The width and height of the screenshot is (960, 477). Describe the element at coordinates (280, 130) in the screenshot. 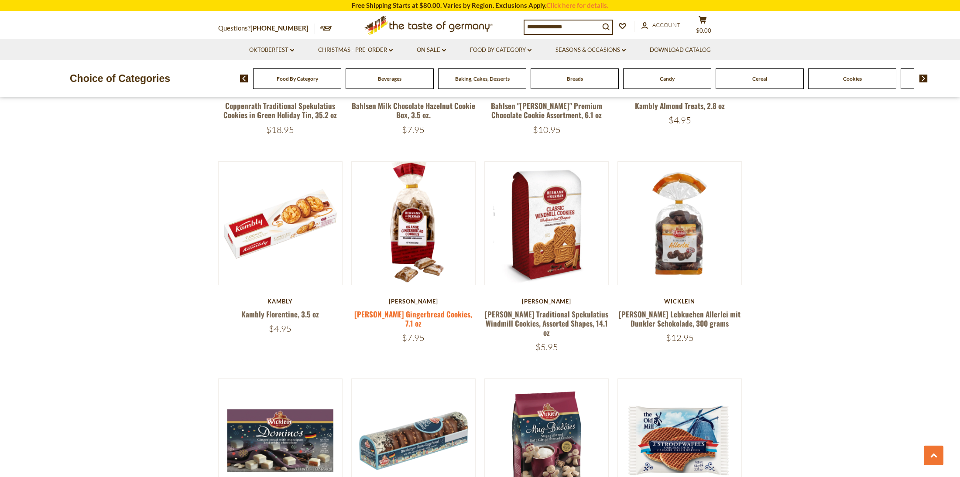

I see `span: $18.95` at that location.